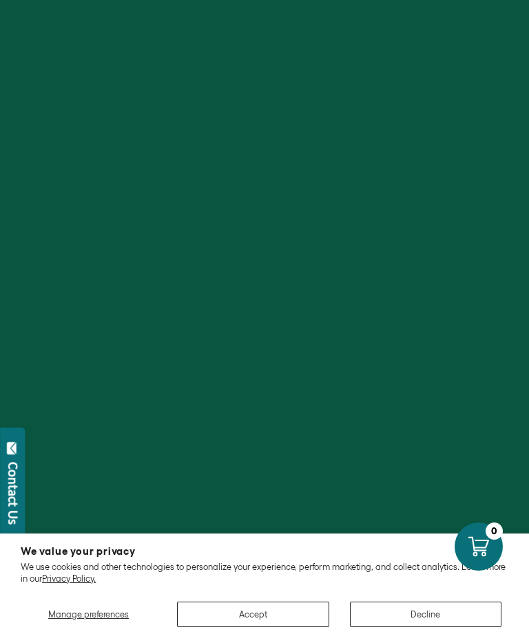 The height and width of the screenshot is (634, 529). I want to click on button: Decline, so click(425, 614).